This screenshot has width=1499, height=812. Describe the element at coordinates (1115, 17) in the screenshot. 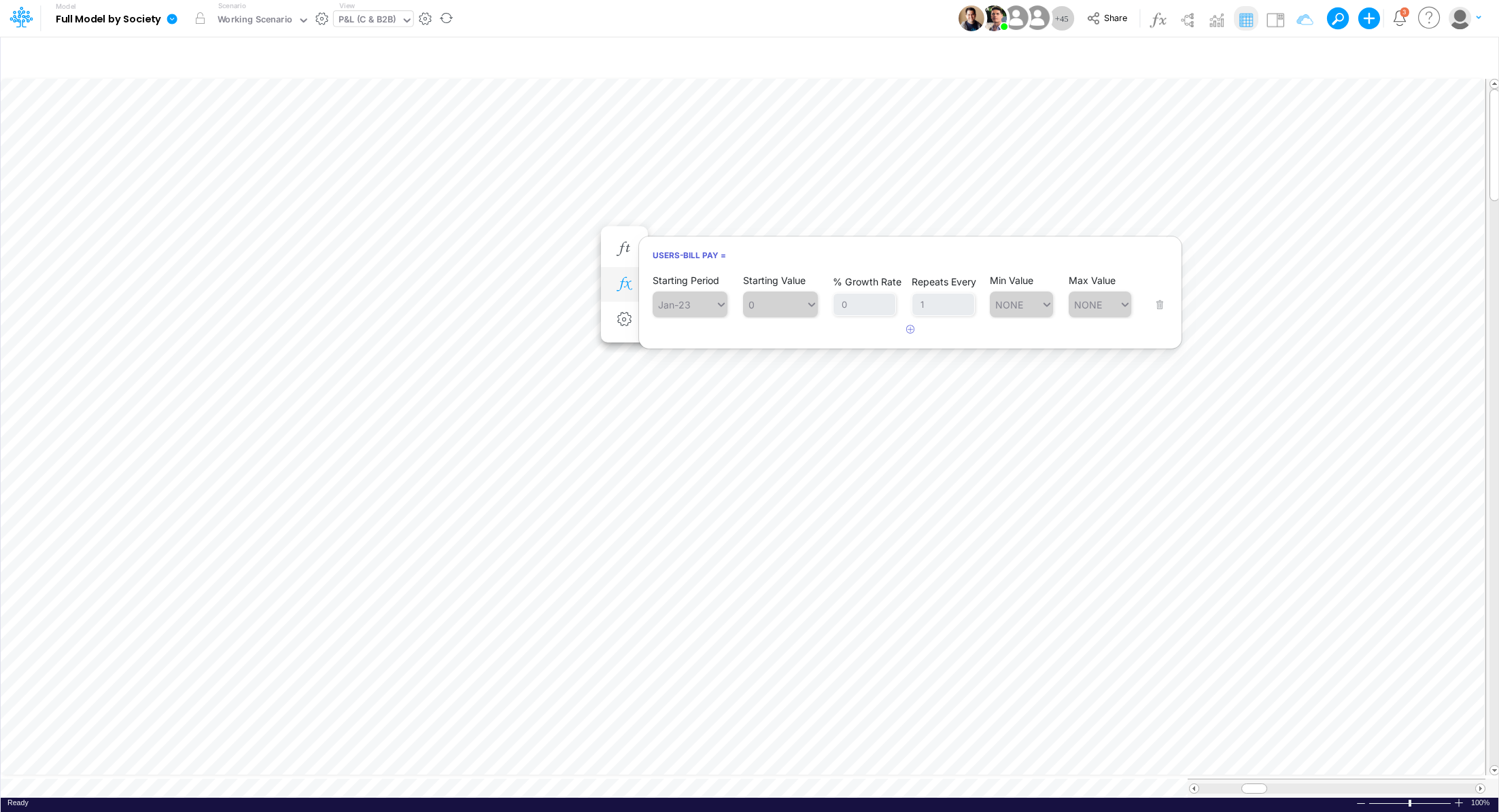

I see `span: Share` at that location.